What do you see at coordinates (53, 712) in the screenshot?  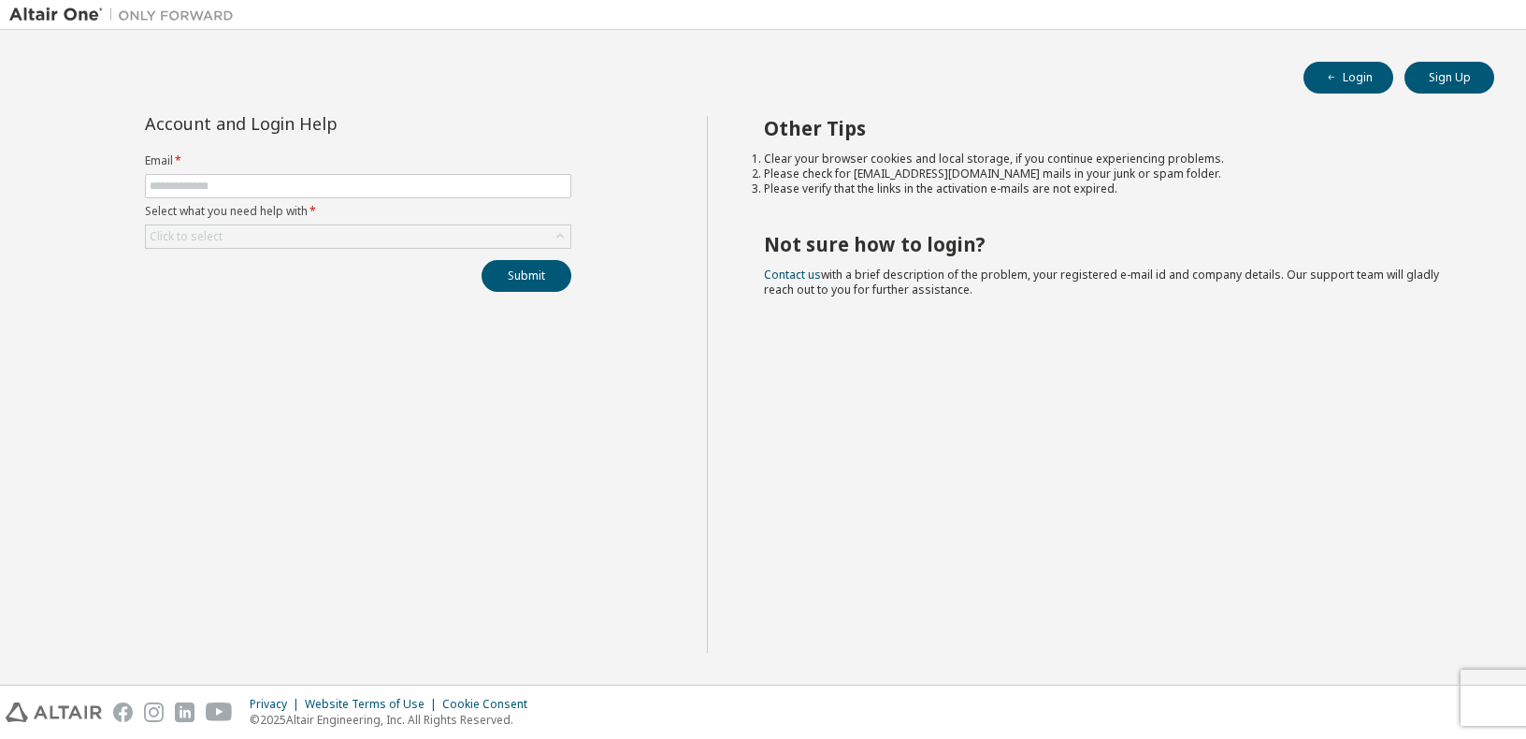 I see `img: altair_logo.svg` at bounding box center [53, 712].